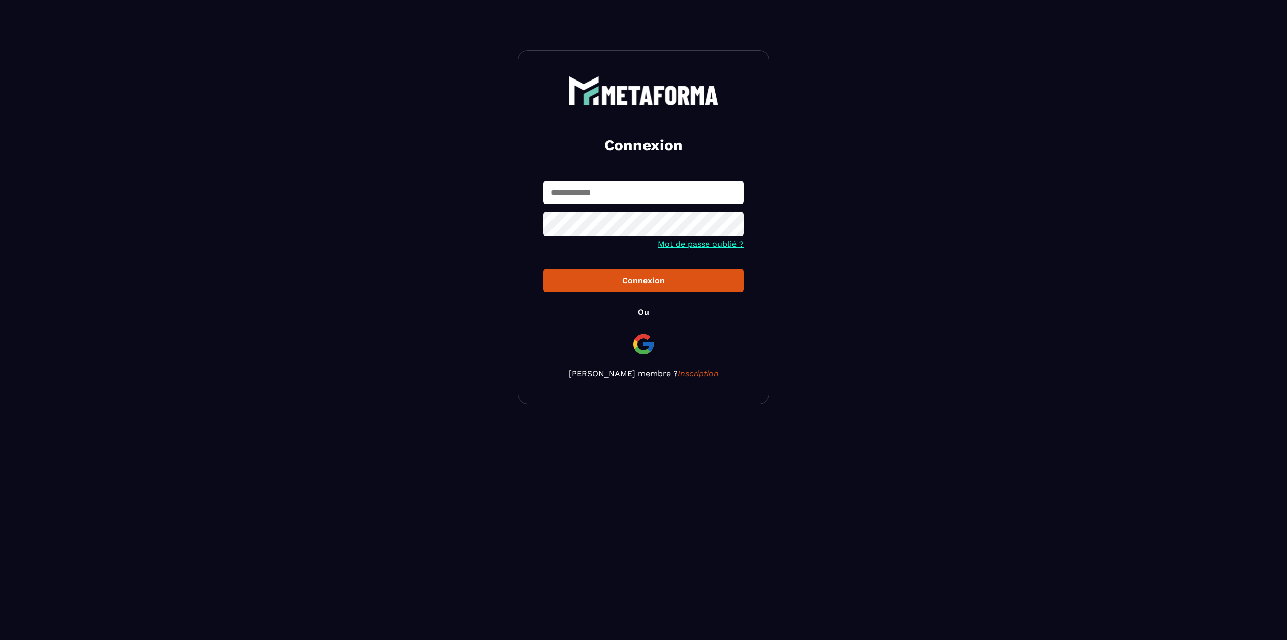  Describe the element at coordinates (644, 91) in the screenshot. I see `a: logo` at that location.